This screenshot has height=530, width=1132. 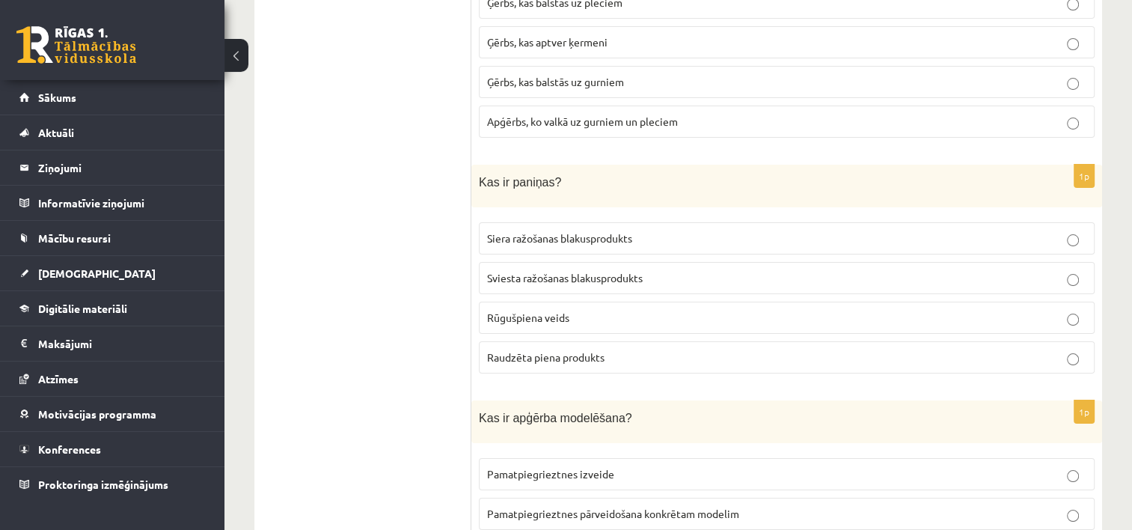 I want to click on legend: Maksājumi, so click(x=122, y=343).